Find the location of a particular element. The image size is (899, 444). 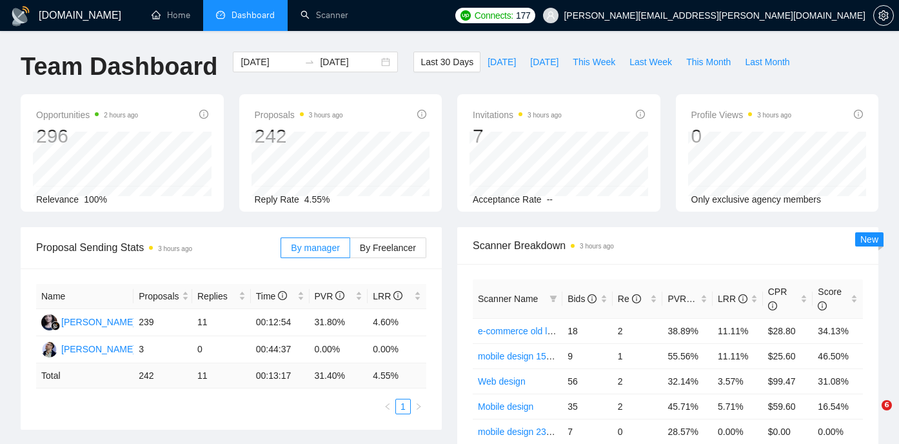

td: 16.54% is located at coordinates (838, 406).